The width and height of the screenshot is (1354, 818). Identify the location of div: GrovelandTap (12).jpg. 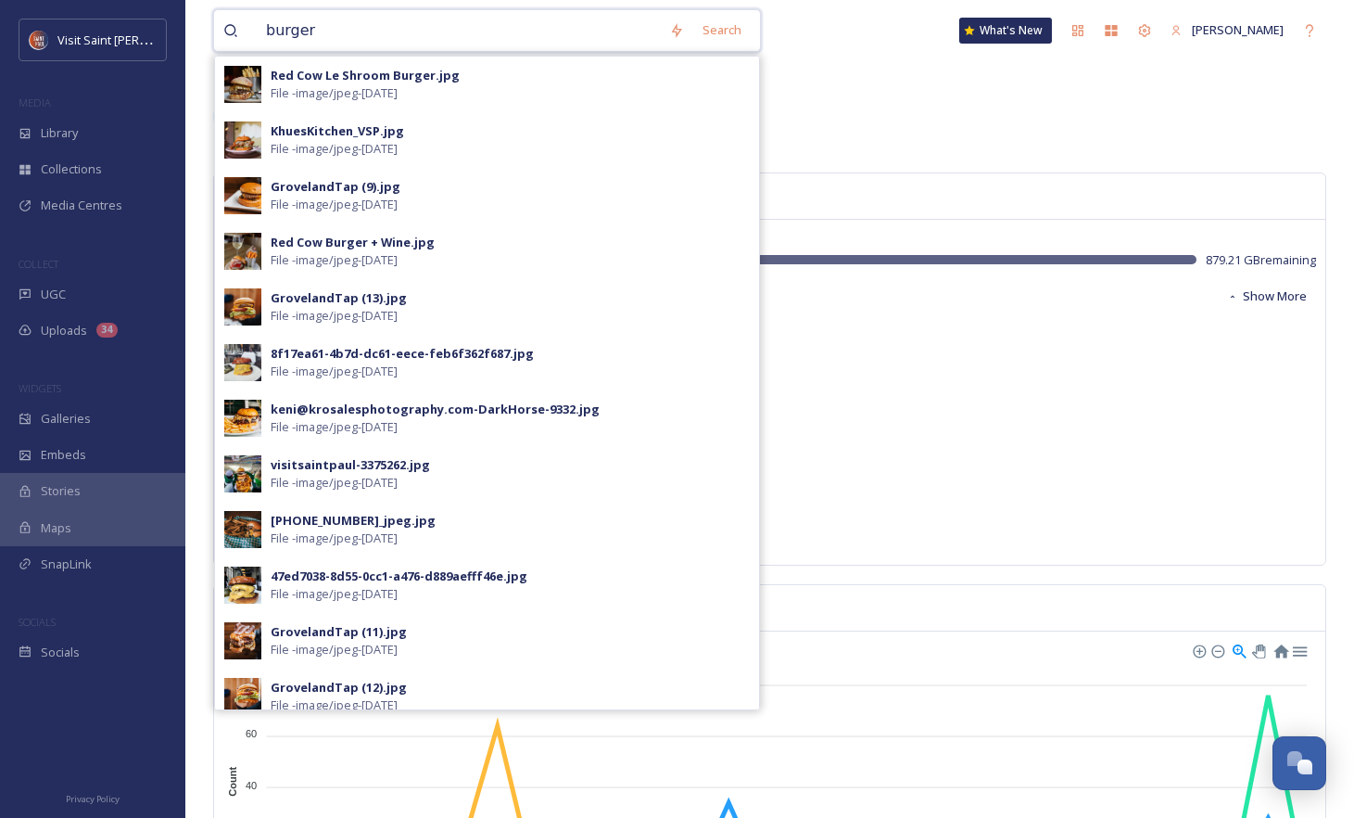
(338, 687).